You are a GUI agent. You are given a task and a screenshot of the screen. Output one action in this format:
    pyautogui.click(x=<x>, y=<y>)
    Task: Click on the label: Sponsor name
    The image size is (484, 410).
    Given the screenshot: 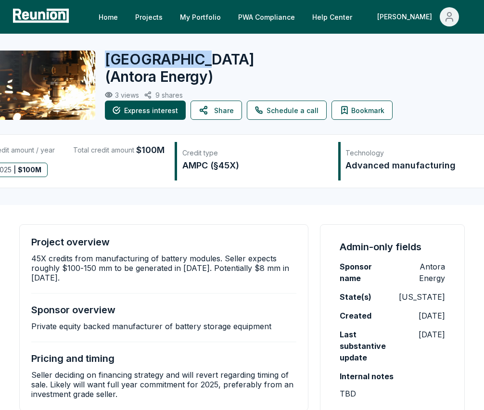 What is the action you would take?
    pyautogui.click(x=365, y=272)
    